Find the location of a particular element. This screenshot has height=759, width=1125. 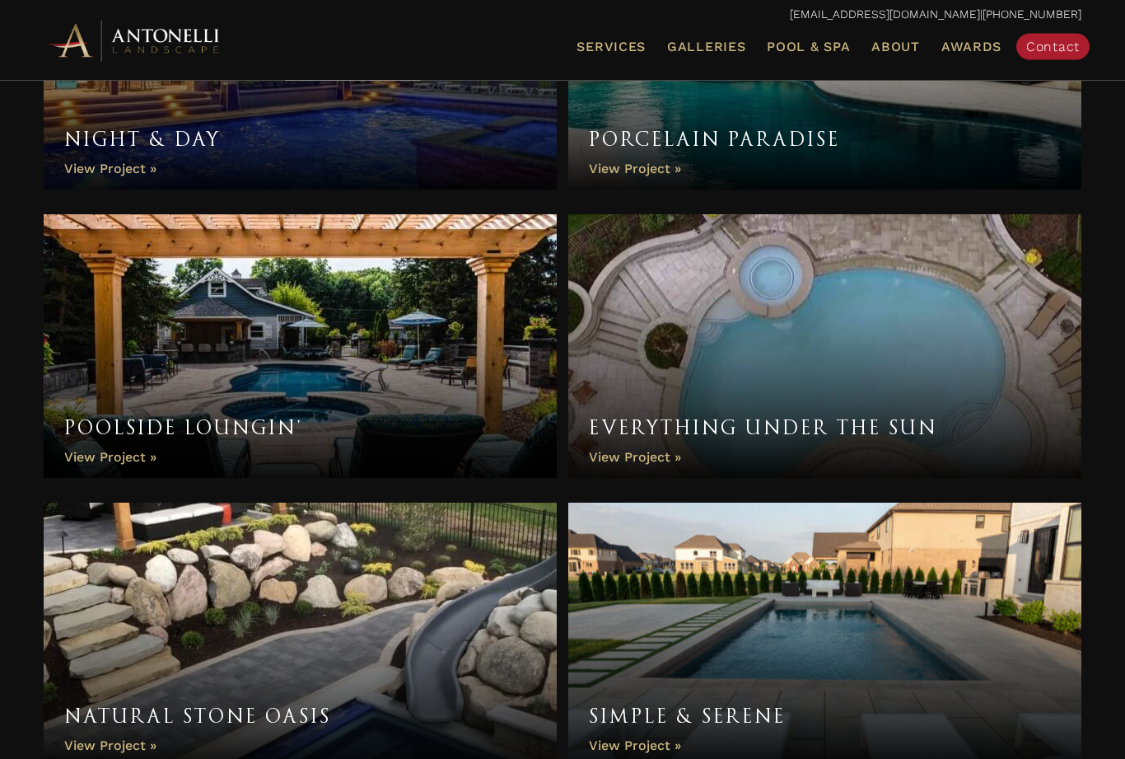

a: Pool & Spa is located at coordinates (808, 47).